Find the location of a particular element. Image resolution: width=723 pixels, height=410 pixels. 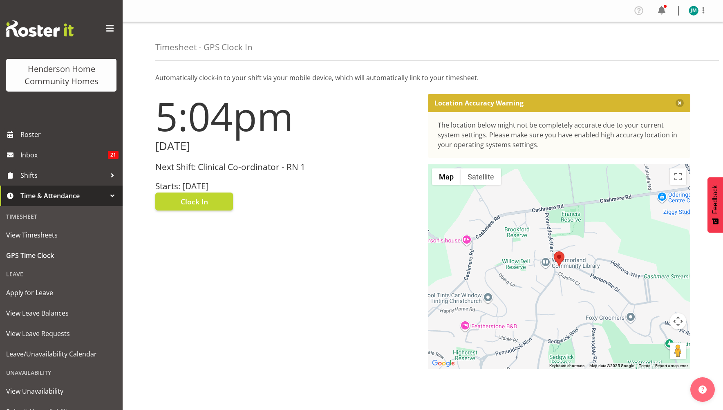

p: Location Accuracy Warning is located at coordinates (479, 103).